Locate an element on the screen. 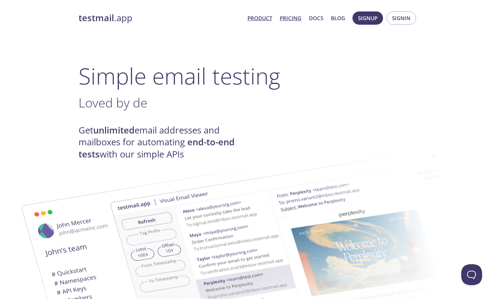  strong: end-to-end tests is located at coordinates (156, 148).